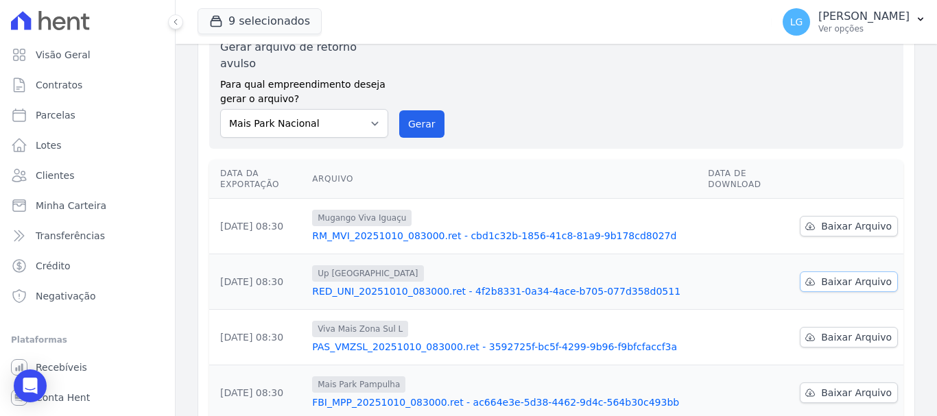  I want to click on a: Parcelas, so click(87, 115).